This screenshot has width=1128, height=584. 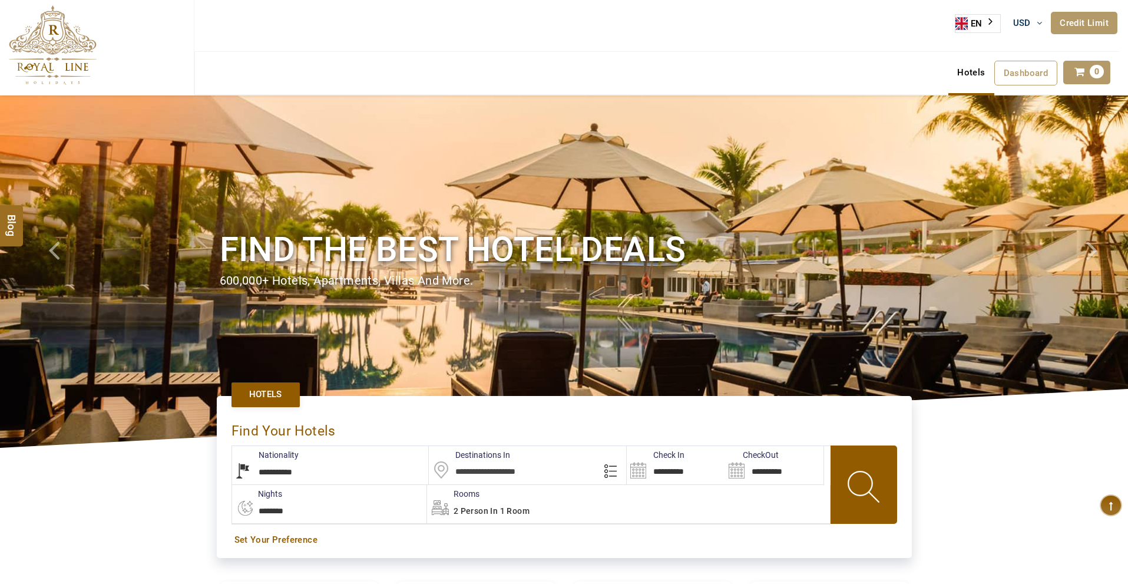 What do you see at coordinates (564, 280) in the screenshot?
I see `div: 600,000+ hotels, apartments, villas and more.` at bounding box center [564, 280].